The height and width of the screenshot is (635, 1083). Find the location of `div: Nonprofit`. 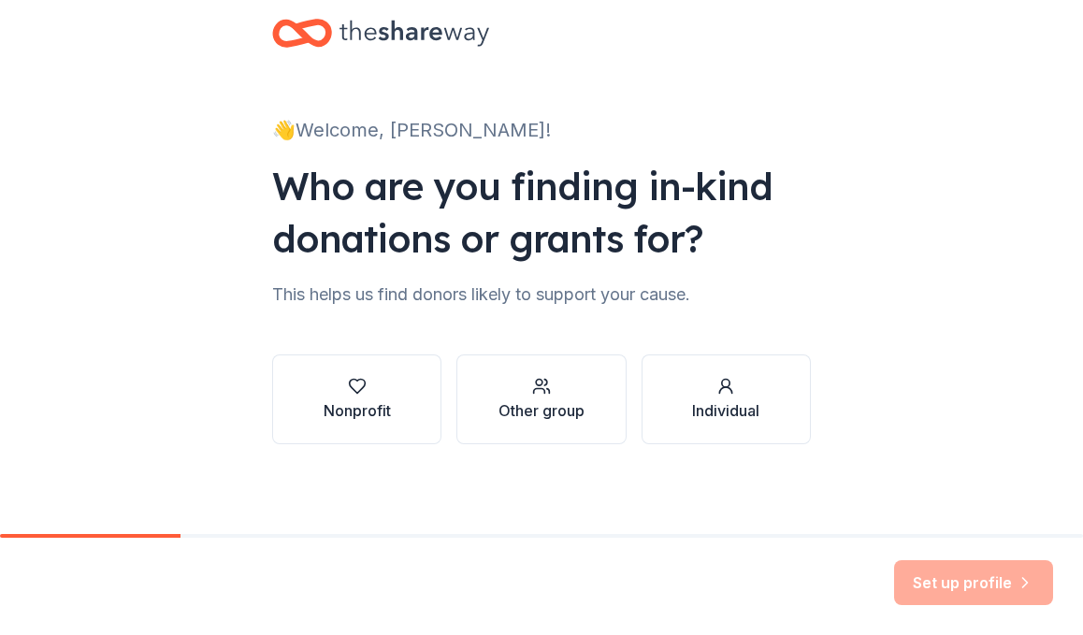

div: Nonprofit is located at coordinates (357, 410).